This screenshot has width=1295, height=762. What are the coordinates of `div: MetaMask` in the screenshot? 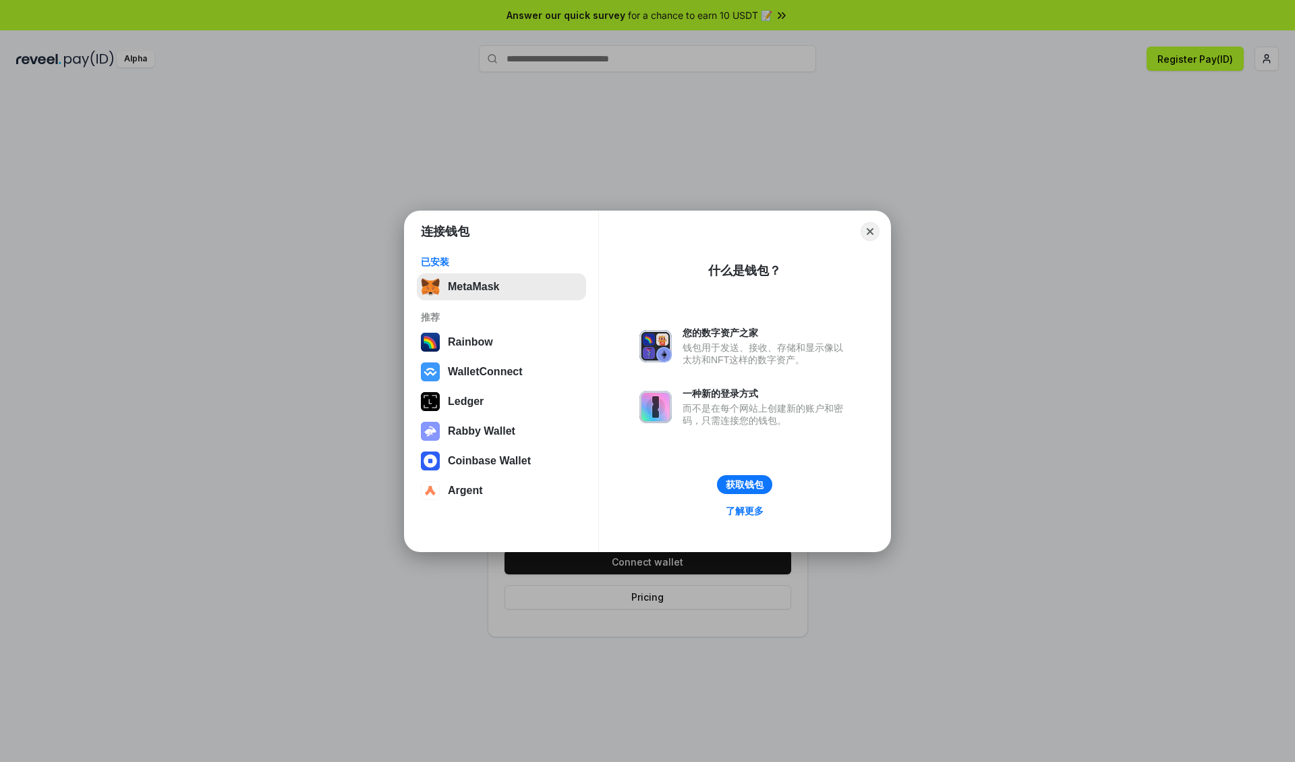 It's located at (474, 287).